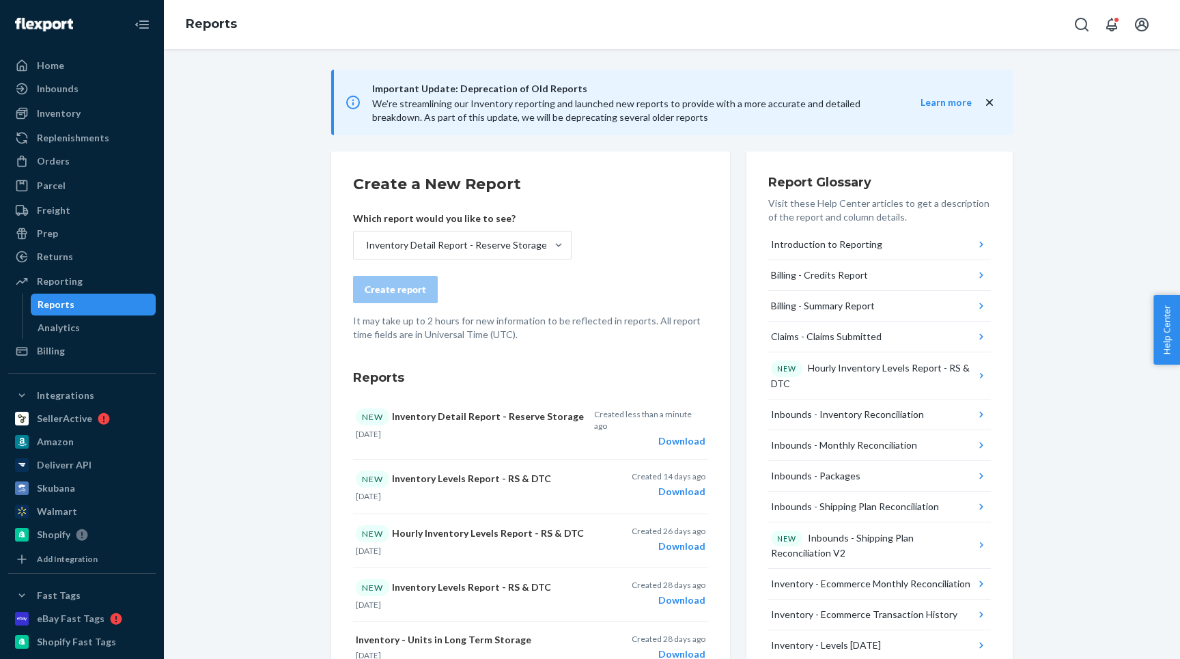  Describe the element at coordinates (870, 584) in the screenshot. I see `div: Inventory - Ecommerce Monthly Reconciliation` at that location.